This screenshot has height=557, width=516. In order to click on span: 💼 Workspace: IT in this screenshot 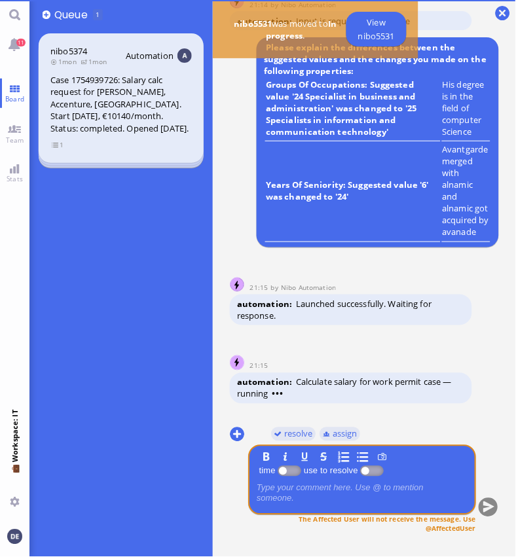, I will do `click(14, 477)`.